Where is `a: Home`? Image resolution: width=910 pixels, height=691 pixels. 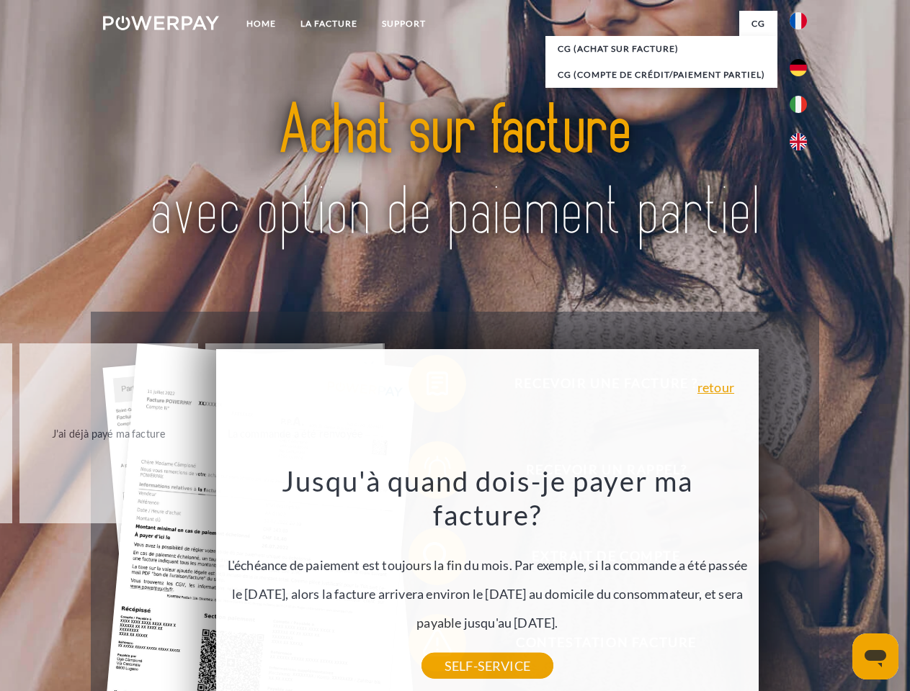
a: Home is located at coordinates (261, 24).